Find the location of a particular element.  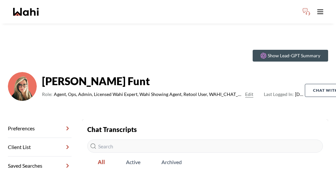

p: Show Lead-GPT Summary is located at coordinates (294, 56).